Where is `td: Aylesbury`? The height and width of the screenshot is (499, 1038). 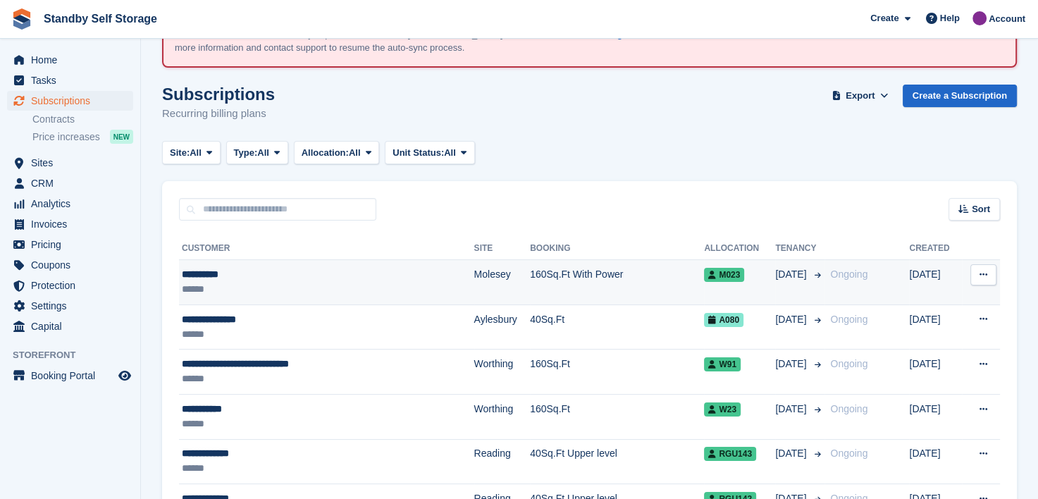
td: Aylesbury is located at coordinates (503, 327).